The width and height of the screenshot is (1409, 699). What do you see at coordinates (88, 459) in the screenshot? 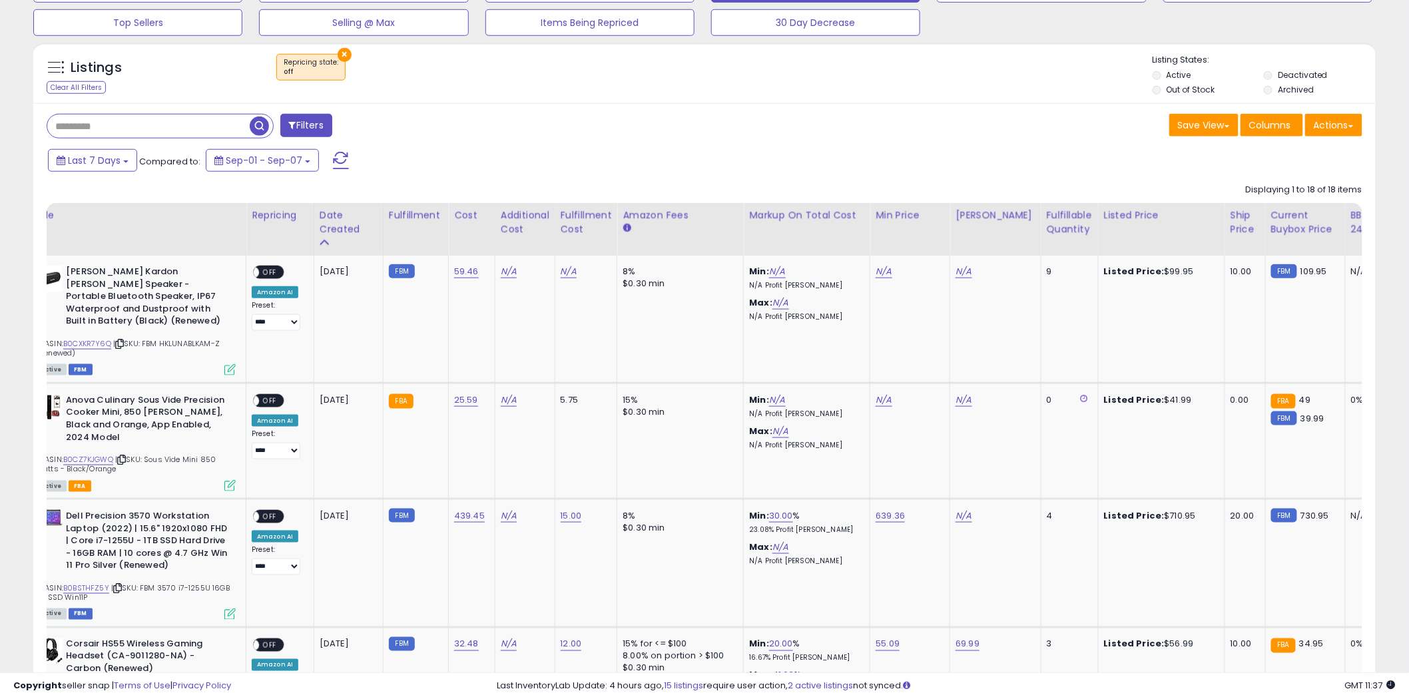
I see `a: B0CZ7KJGWQ` at bounding box center [88, 459].